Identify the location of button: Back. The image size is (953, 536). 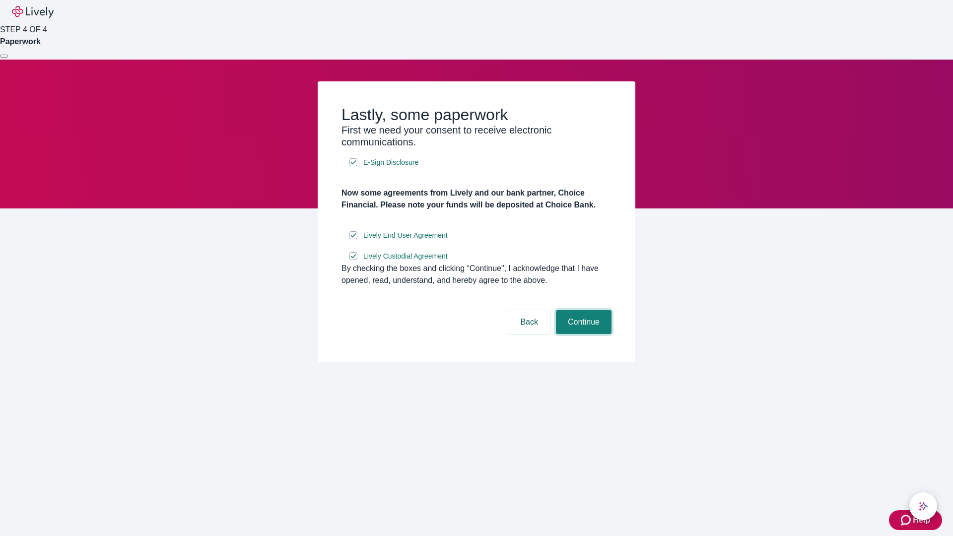
(529, 322).